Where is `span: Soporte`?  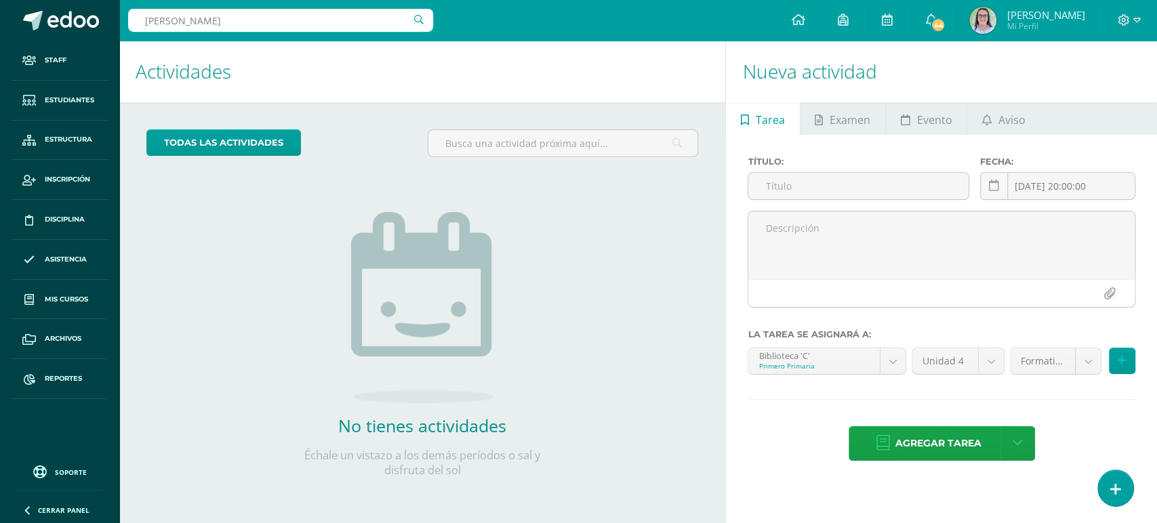 span: Soporte is located at coordinates (71, 473).